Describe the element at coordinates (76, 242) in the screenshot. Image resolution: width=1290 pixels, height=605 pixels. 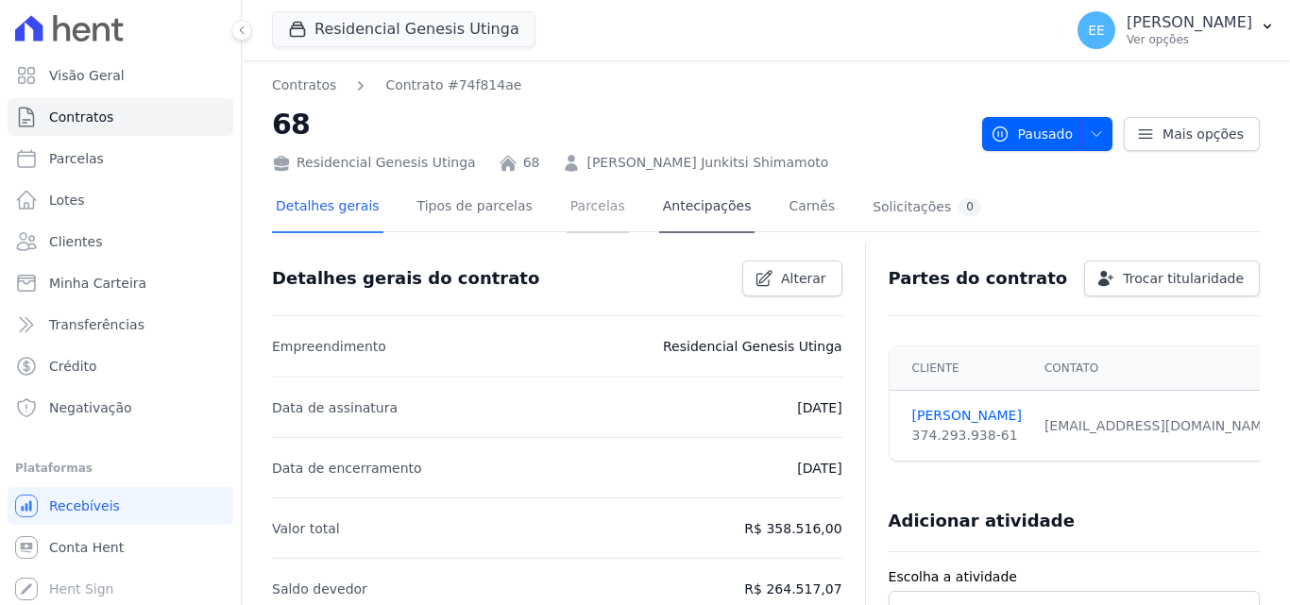
I see `span: Clientes` at that location.